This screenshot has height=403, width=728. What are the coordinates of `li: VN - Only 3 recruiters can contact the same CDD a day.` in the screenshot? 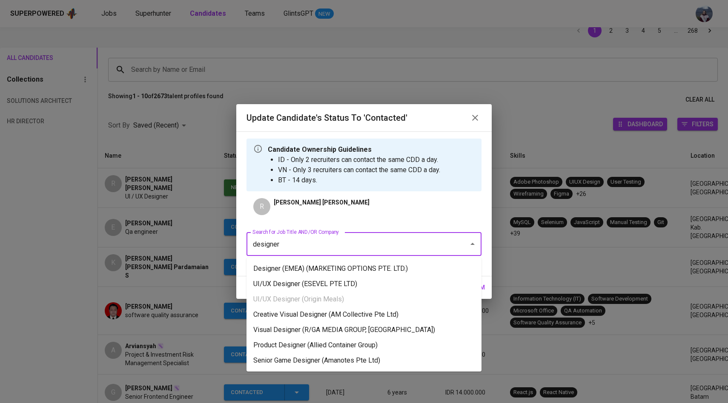 It's located at (359, 170).